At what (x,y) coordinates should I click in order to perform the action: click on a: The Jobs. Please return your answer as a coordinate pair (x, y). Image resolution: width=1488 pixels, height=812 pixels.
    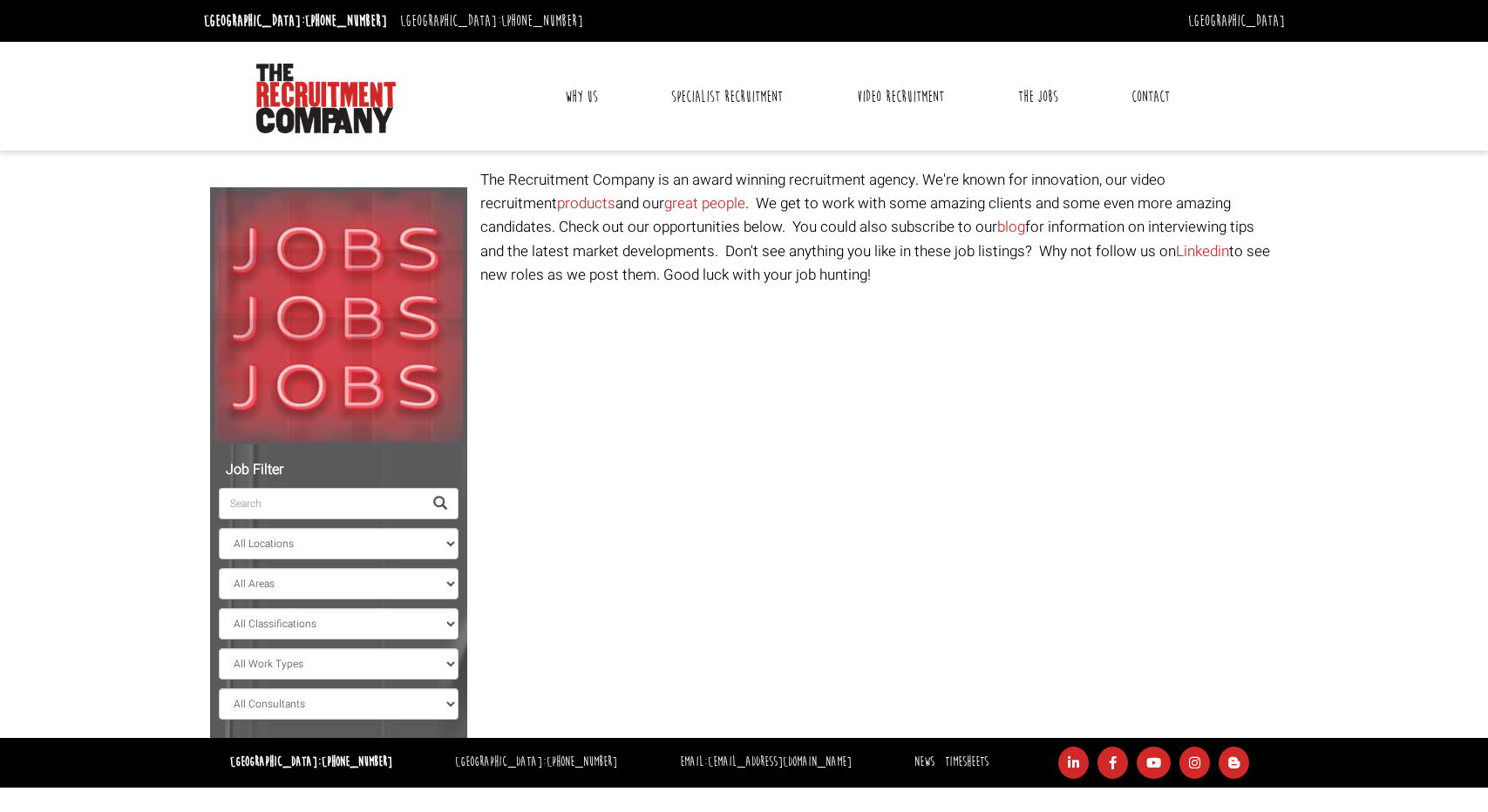
    Looking at the image, I should click on (1039, 96).